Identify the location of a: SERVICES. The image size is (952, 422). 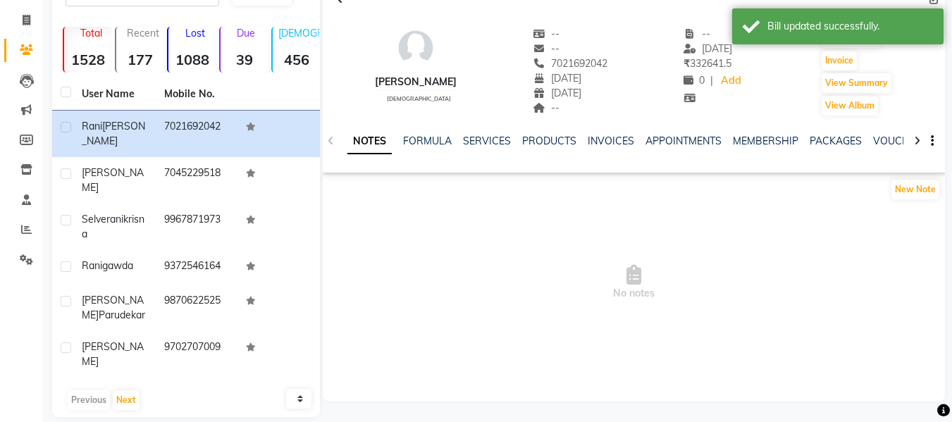
(487, 141).